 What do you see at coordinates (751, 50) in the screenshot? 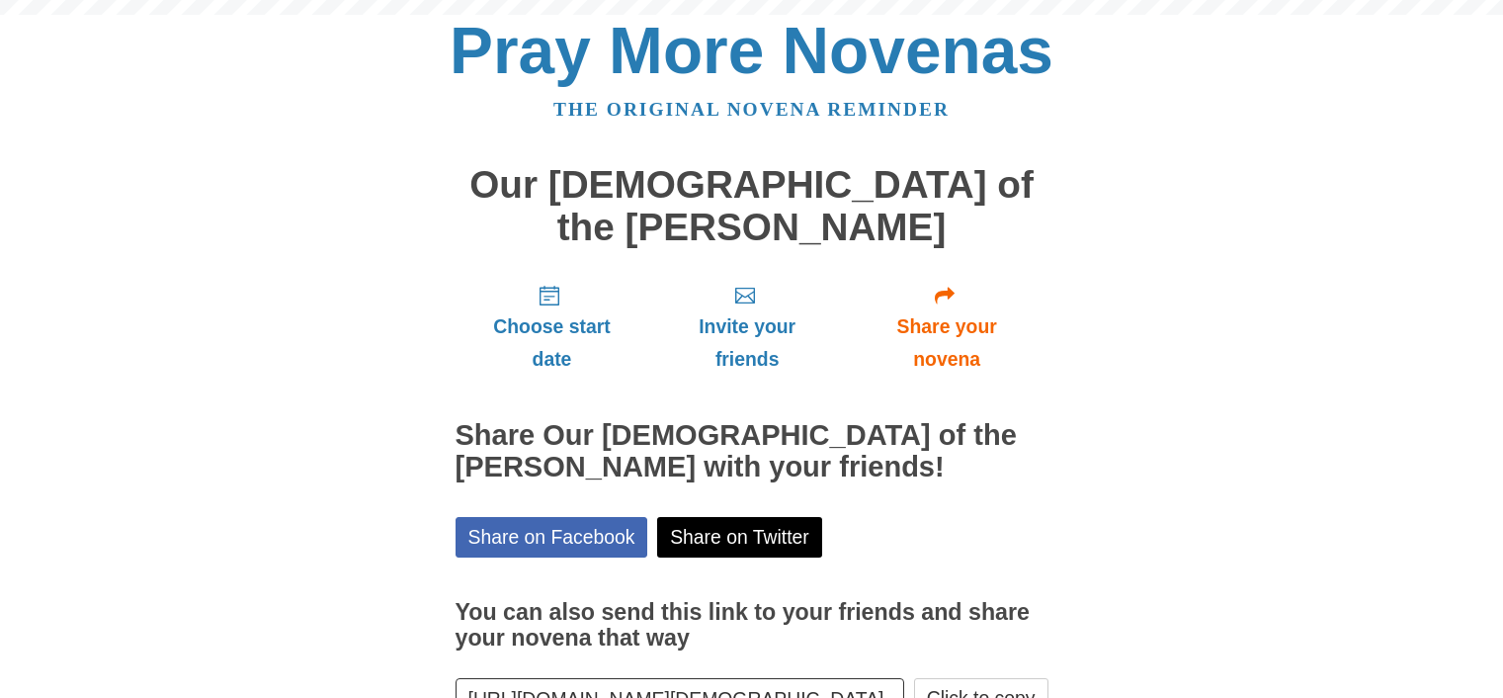
I see `a: Pray More Novenas` at bounding box center [751, 50].